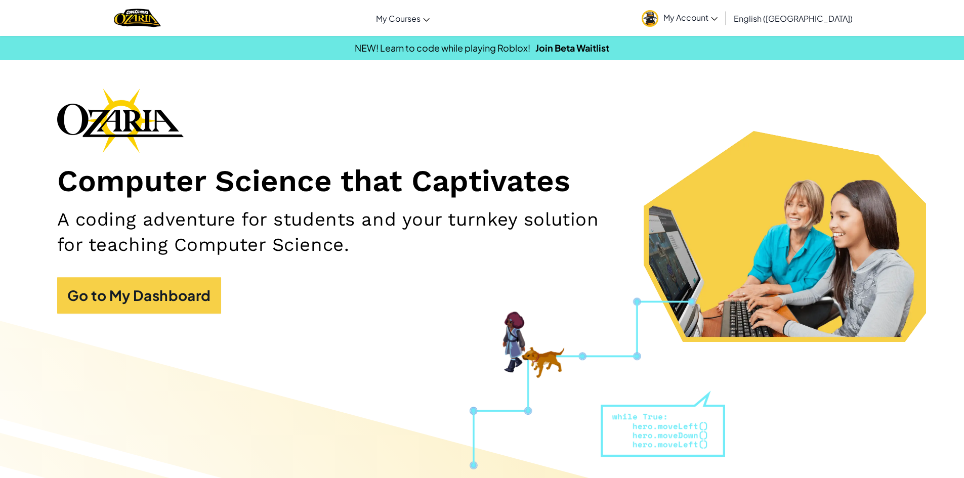  What do you see at coordinates (650, 18) in the screenshot?
I see `img: avatar` at bounding box center [650, 18].